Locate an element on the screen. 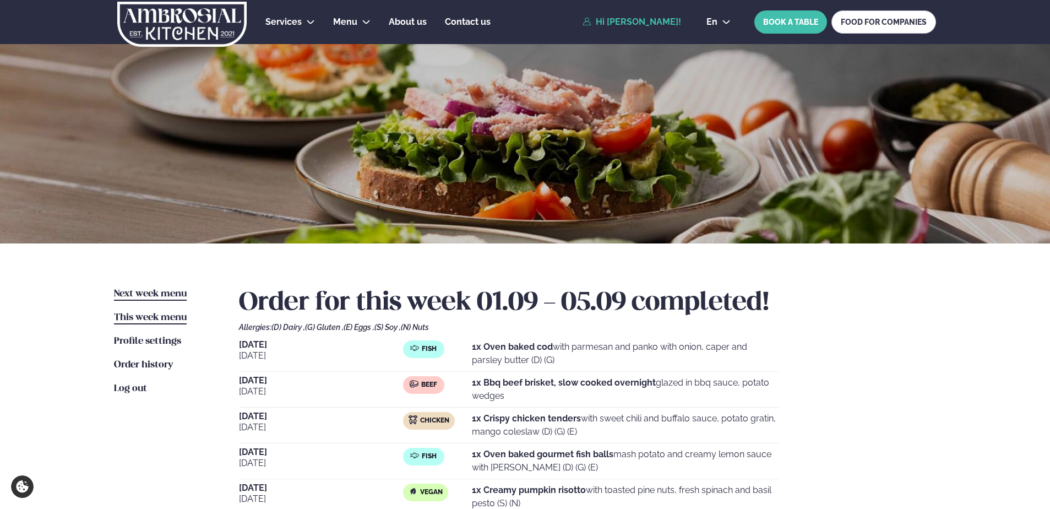 This screenshot has width=1050, height=509. span: (D) Dairy , is located at coordinates (288, 327).